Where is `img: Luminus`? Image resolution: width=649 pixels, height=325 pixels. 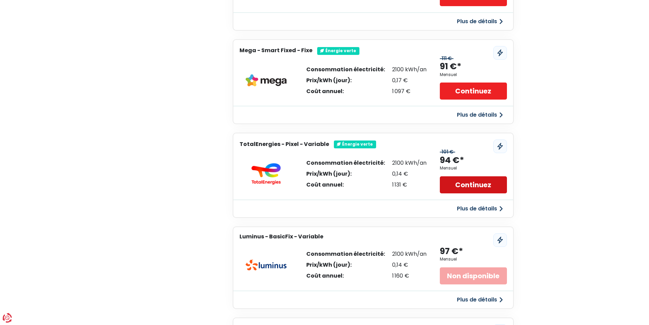
img: Luminus is located at coordinates (266, 265).